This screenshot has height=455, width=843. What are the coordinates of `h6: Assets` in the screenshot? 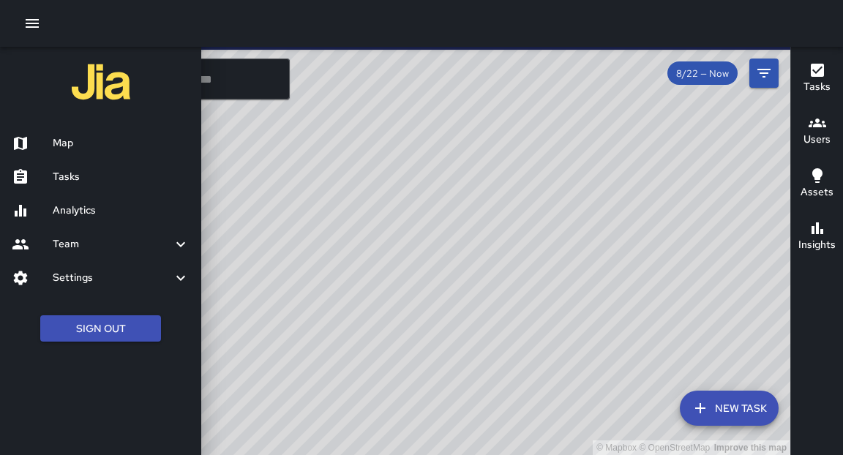 It's located at (816, 192).